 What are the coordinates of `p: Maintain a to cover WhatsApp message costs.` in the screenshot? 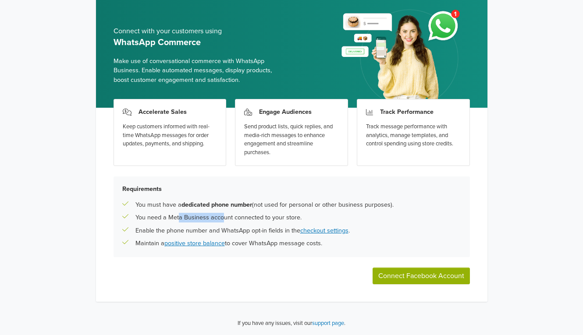 It's located at (229, 244).